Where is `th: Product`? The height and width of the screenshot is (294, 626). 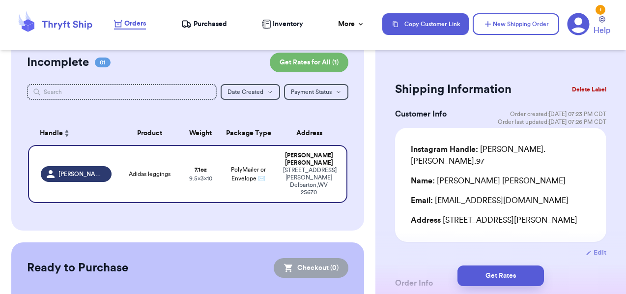
th: Product is located at coordinates (149, 133).